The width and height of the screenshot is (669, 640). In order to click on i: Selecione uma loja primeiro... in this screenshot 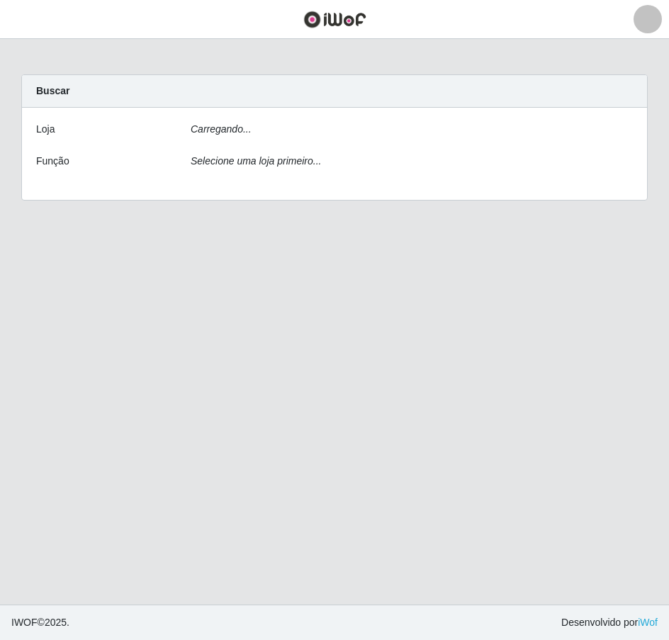, I will do `click(256, 161)`.